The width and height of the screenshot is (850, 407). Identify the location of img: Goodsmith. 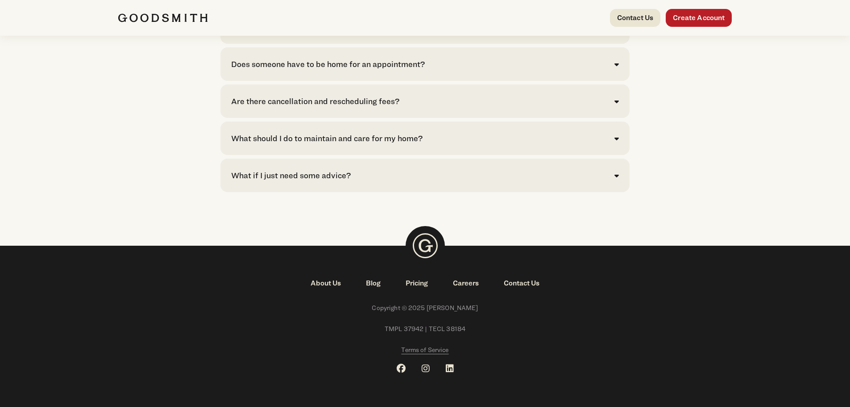
(163, 18).